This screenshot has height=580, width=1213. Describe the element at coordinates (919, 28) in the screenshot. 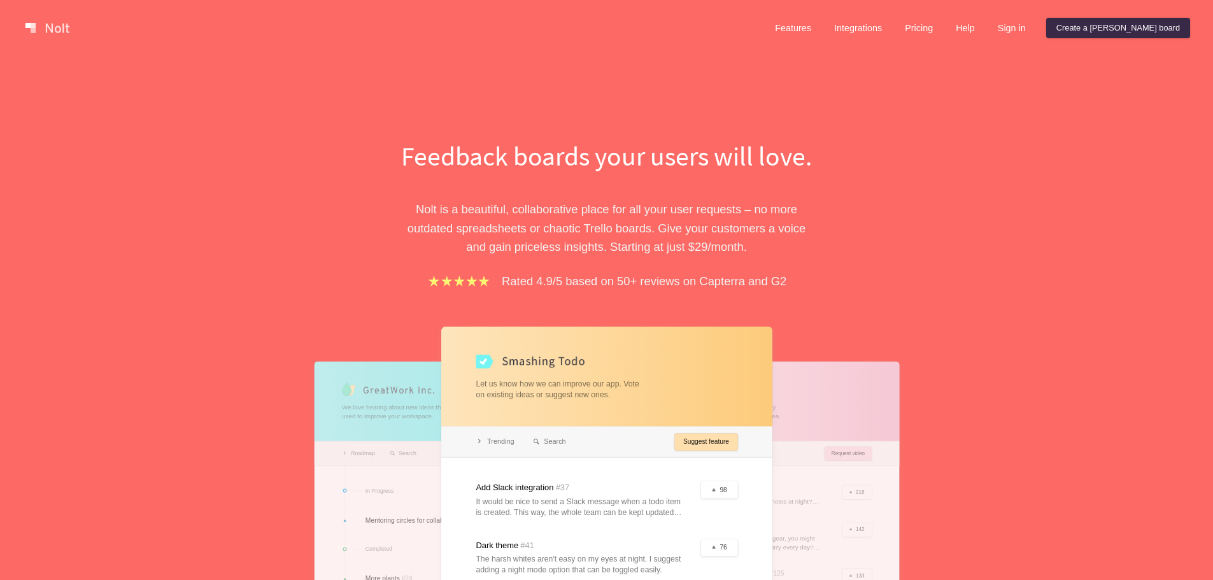

I see `a: Pricing` at that location.